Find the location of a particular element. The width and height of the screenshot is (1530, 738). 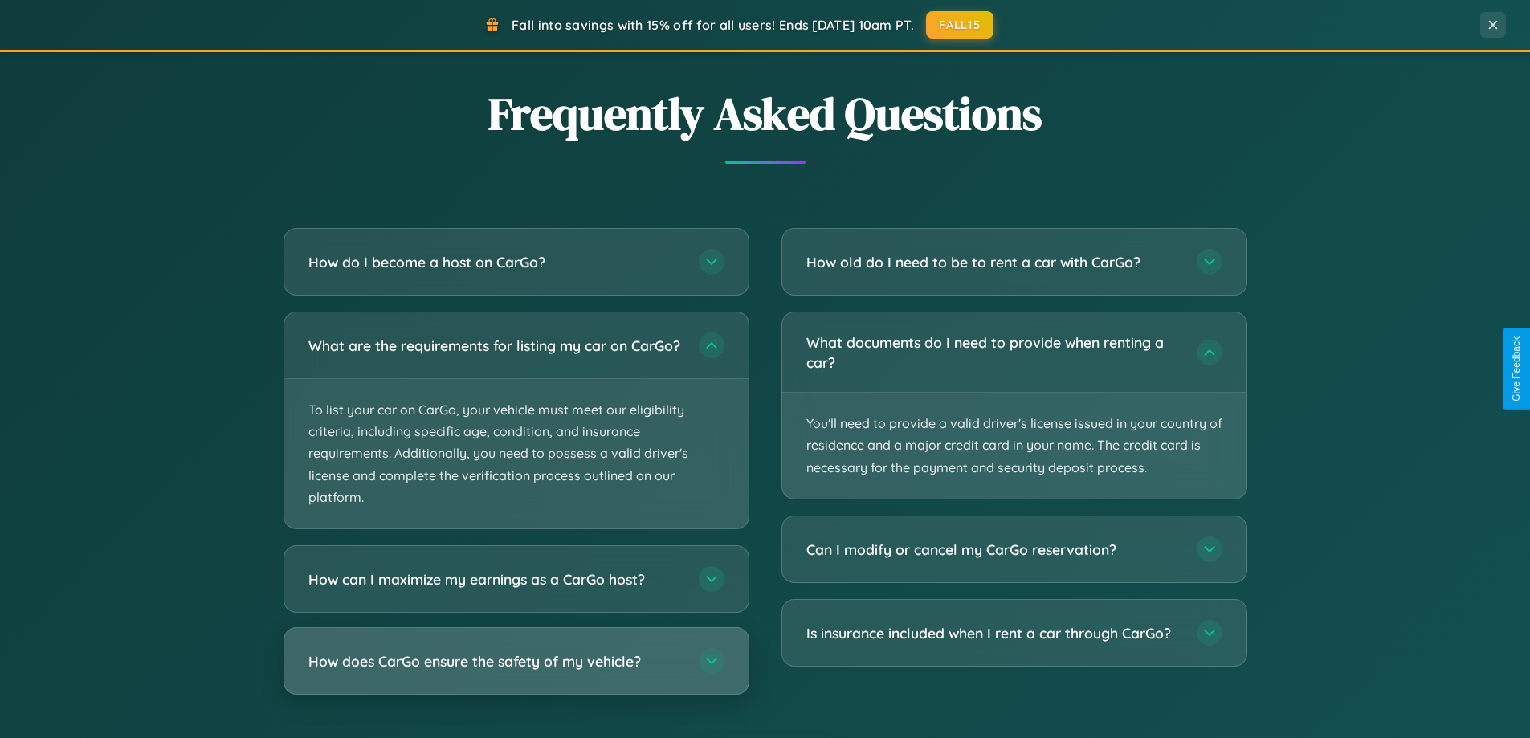

h3: How do I become a host on CarGo? is located at coordinates (496, 262).